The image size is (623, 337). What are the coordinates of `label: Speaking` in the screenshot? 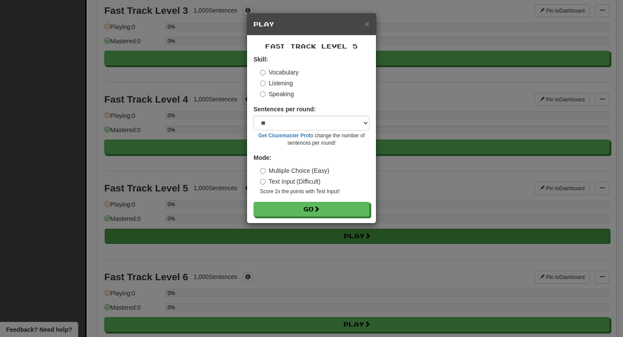 It's located at (277, 94).